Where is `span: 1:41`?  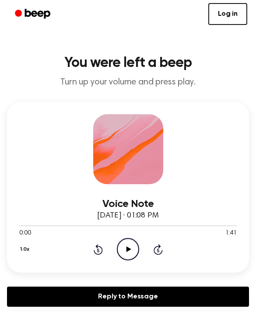 span: 1:41 is located at coordinates (231, 233).